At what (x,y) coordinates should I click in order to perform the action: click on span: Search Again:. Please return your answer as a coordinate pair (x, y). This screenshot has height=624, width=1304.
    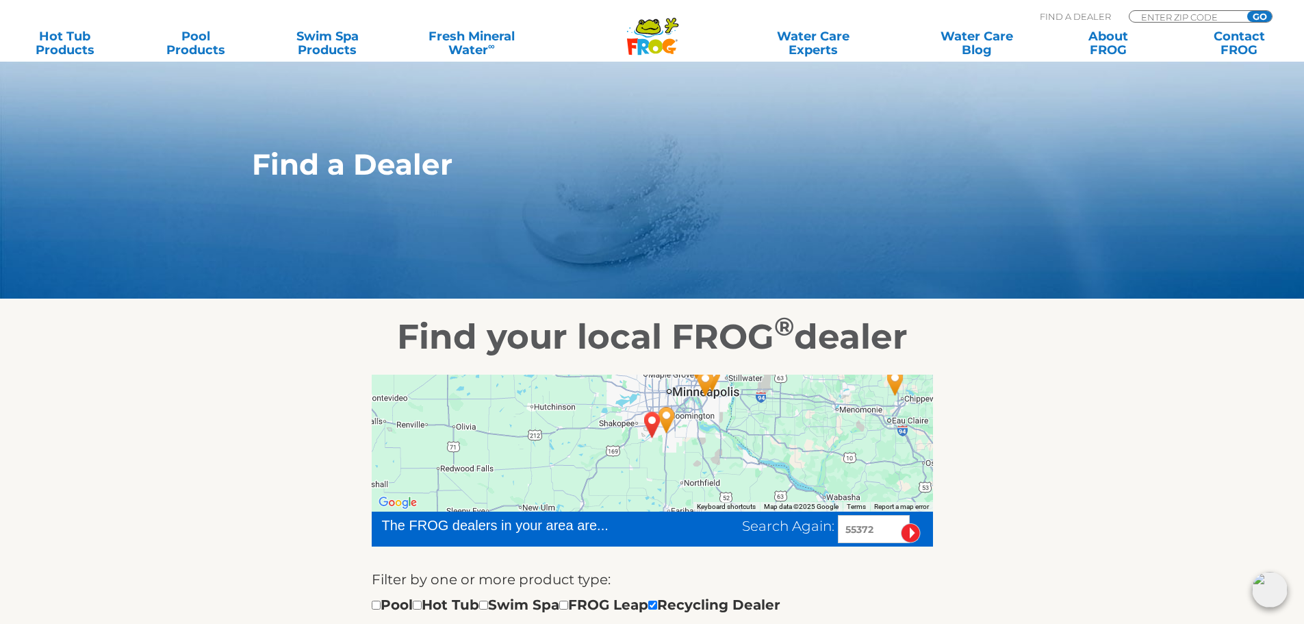
    Looking at the image, I should click on (788, 526).